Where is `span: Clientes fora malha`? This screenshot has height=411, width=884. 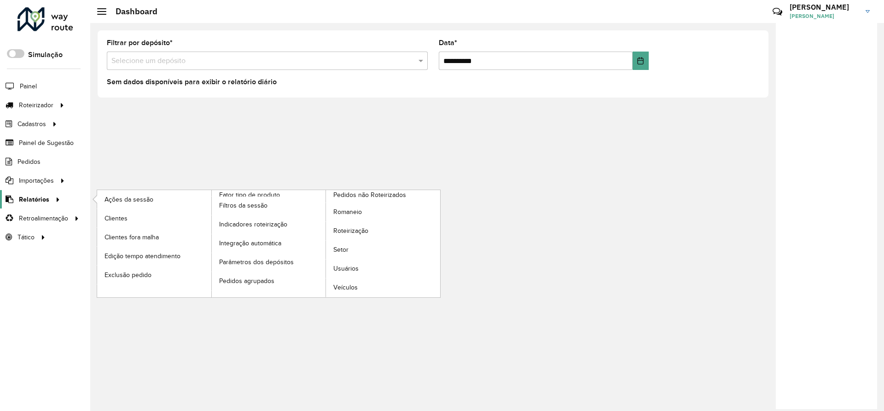
span: Clientes fora malha is located at coordinates (132, 237).